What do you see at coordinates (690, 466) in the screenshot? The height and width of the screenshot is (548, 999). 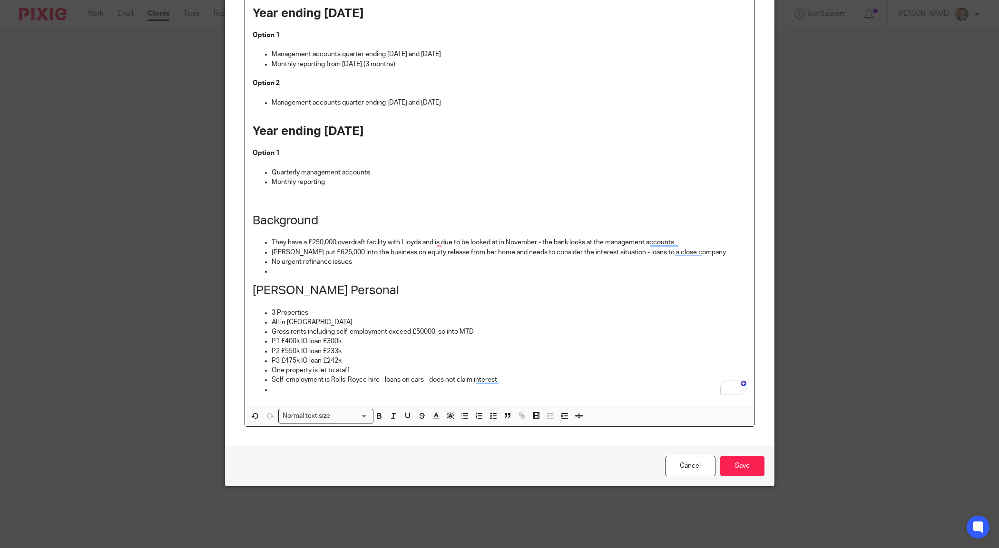 I see `a: Cancel` at bounding box center [690, 466].